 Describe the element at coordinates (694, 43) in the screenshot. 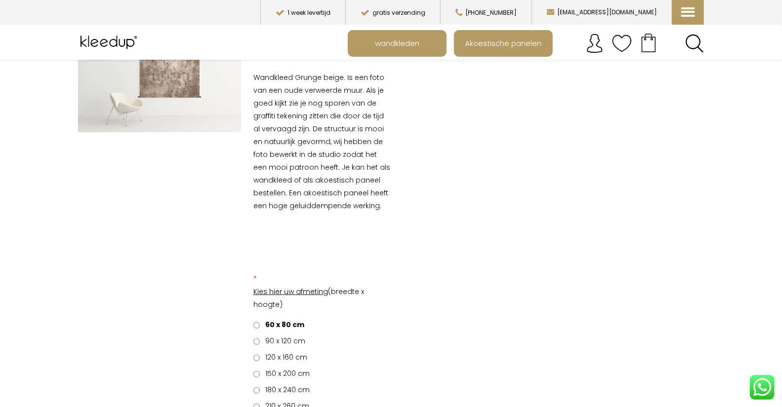

I see `a: Search` at that location.